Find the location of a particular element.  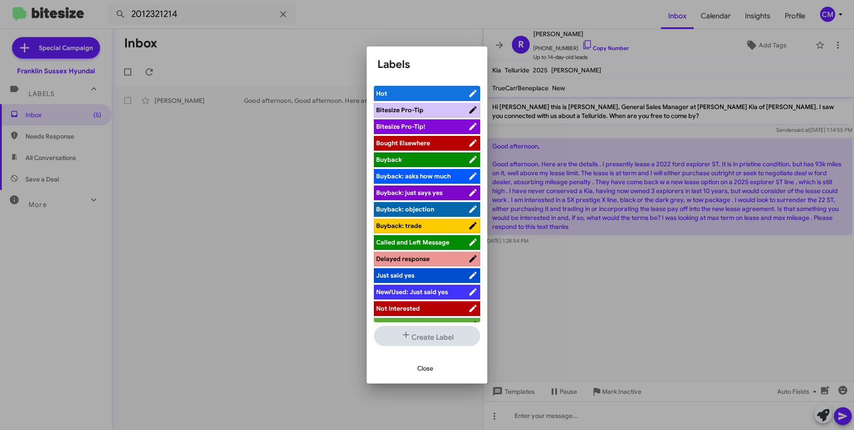

button: Close is located at coordinates (425, 368).